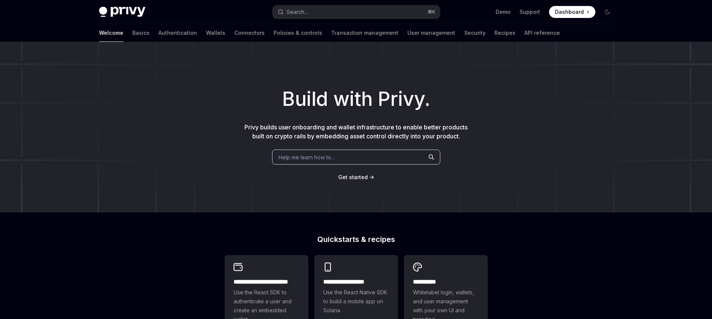 The image size is (712, 319). Describe the element at coordinates (297, 12) in the screenshot. I see `div: Search...` at that location.